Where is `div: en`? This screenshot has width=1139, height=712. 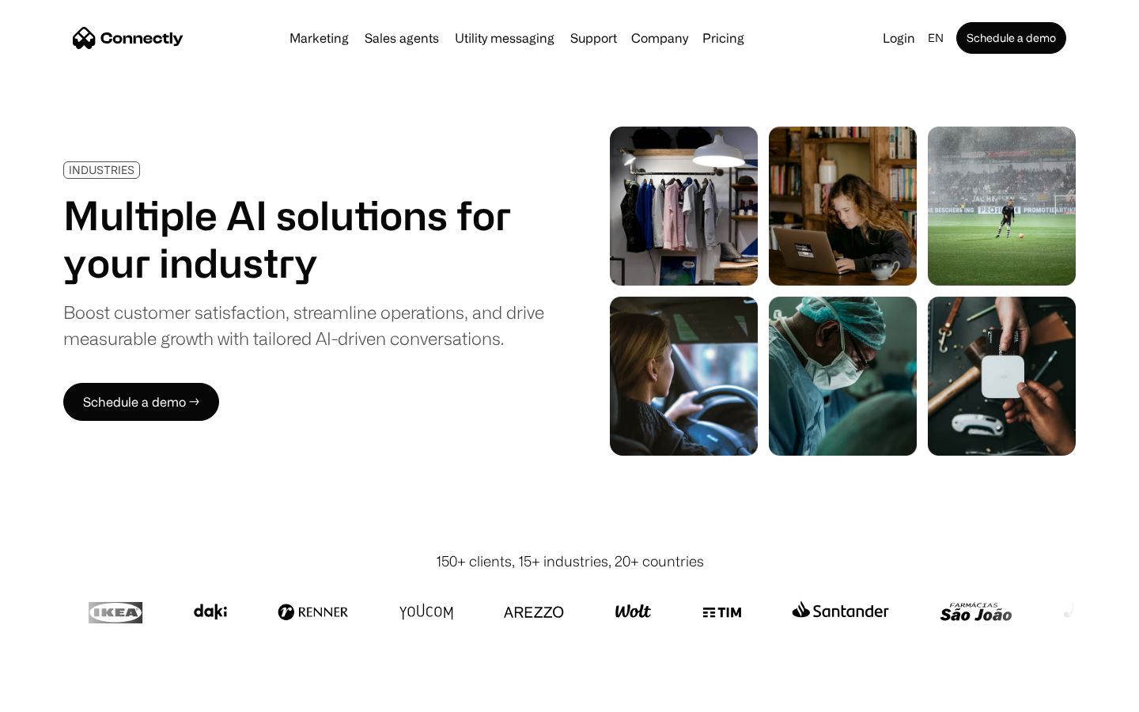
div: en is located at coordinates (935, 38).